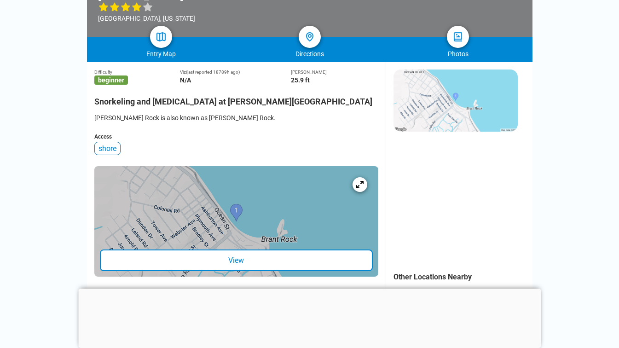 The width and height of the screenshot is (619, 348). What do you see at coordinates (236, 222) in the screenshot?
I see `a: entry mapView` at bounding box center [236, 222].